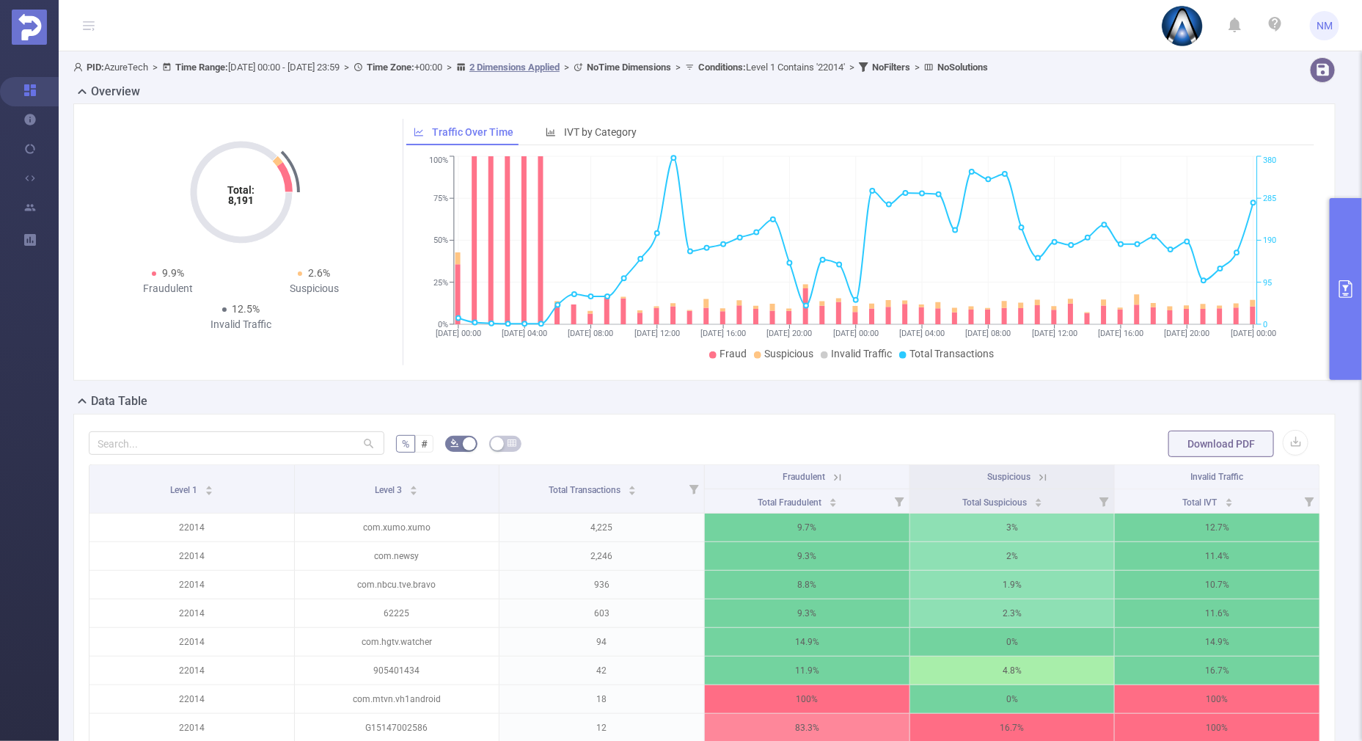 The image size is (1362, 741). Describe the element at coordinates (441, 198) in the screenshot. I see `tspan: 75%` at that location.